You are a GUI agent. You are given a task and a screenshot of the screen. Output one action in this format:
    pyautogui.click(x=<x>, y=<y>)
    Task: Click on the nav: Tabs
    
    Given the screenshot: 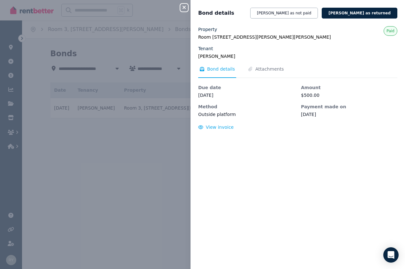 What is the action you would take?
    pyautogui.click(x=298, y=72)
    